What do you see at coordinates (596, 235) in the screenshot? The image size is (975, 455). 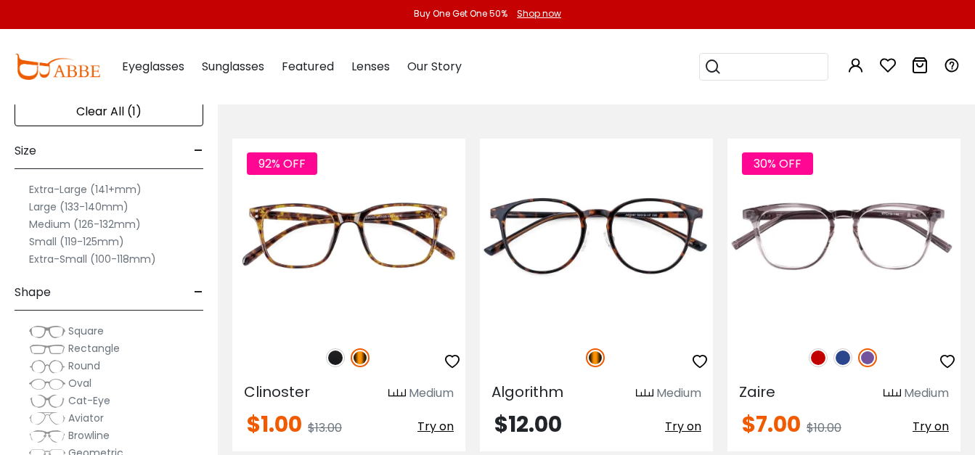 I see `a: Tortoise Algorithm - TR ,Adjust Nose Pads` at bounding box center [596, 235].